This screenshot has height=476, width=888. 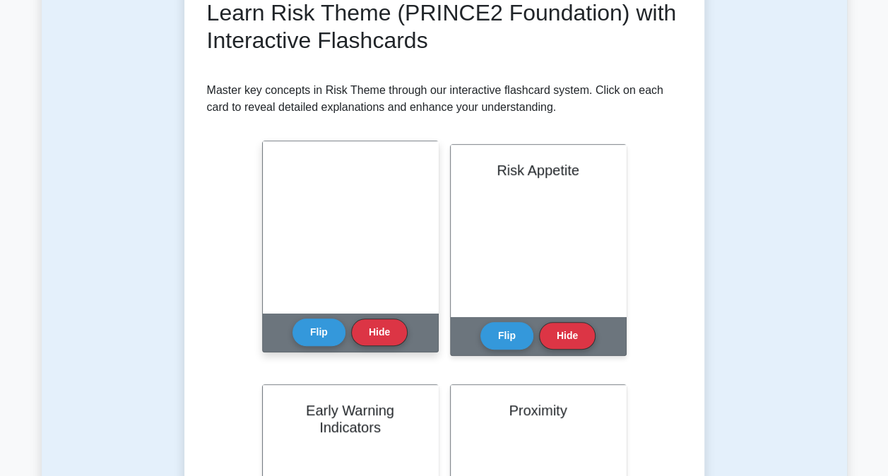 What do you see at coordinates (539, 411) in the screenshot?
I see `h2: Proximity` at bounding box center [539, 411].